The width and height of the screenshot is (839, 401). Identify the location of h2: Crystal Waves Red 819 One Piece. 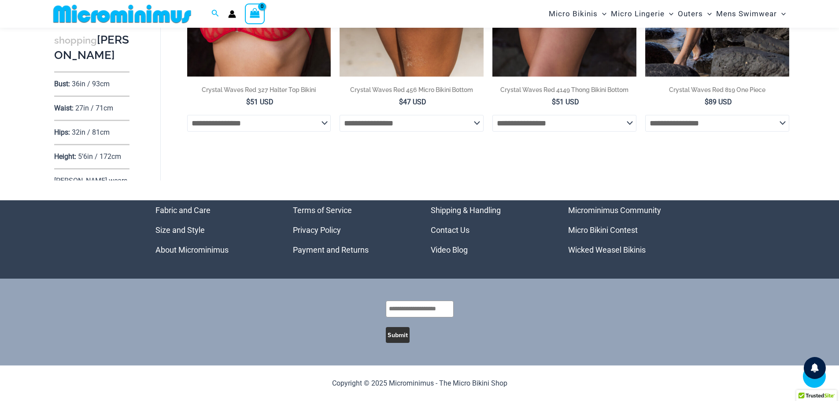
(717, 90).